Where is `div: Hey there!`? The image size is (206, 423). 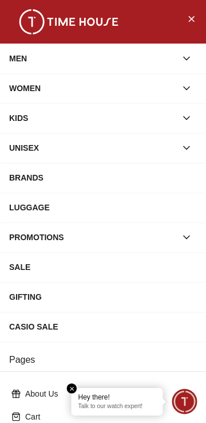 div: Hey there! is located at coordinates (118, 397).